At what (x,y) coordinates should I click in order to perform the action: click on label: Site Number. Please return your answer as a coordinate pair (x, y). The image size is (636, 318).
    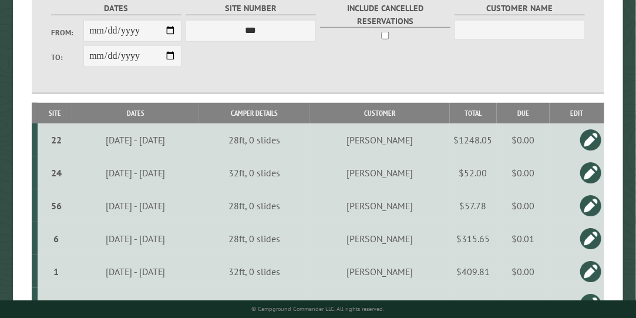
    Looking at the image, I should click on (251, 8).